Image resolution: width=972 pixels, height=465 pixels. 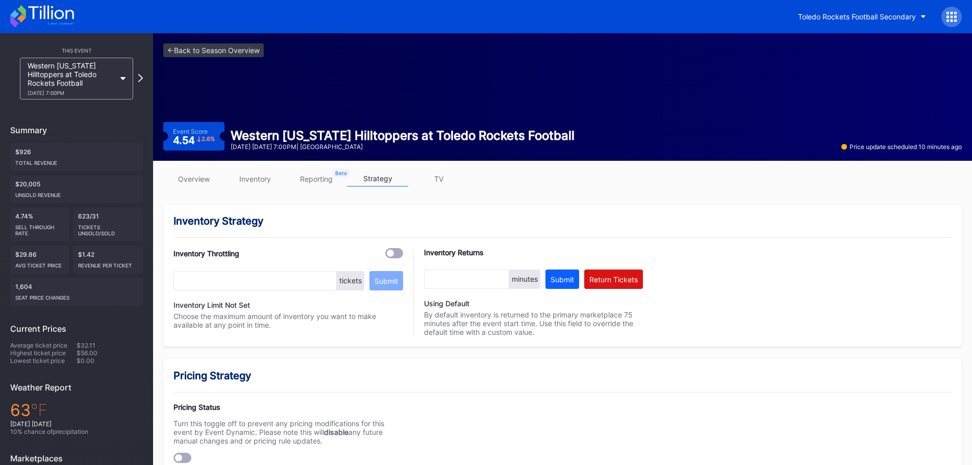 What do you see at coordinates (336, 431) in the screenshot?
I see `strong: disable` at bounding box center [336, 431].